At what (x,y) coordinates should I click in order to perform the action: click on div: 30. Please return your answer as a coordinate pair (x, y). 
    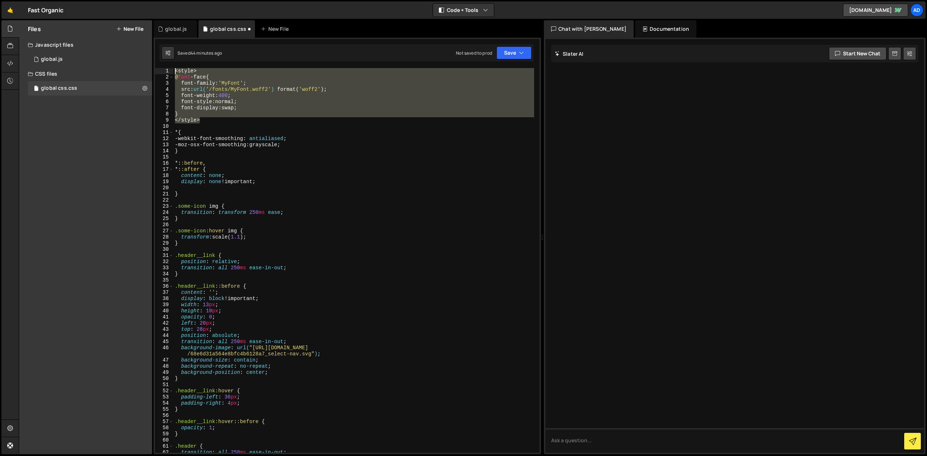
    Looking at the image, I should click on (164, 249).